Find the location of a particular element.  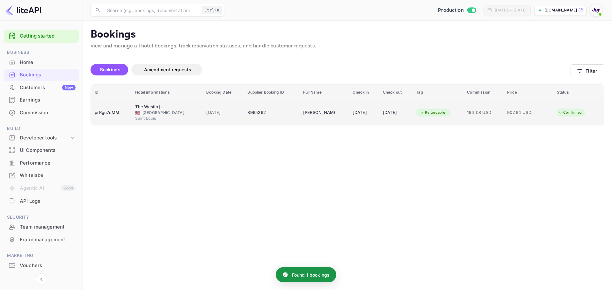

div: Ctrl+K is located at coordinates (212, 10).